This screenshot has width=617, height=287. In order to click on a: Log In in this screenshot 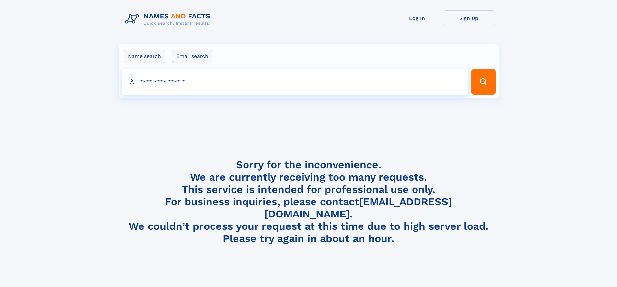, I will do `click(417, 18)`.